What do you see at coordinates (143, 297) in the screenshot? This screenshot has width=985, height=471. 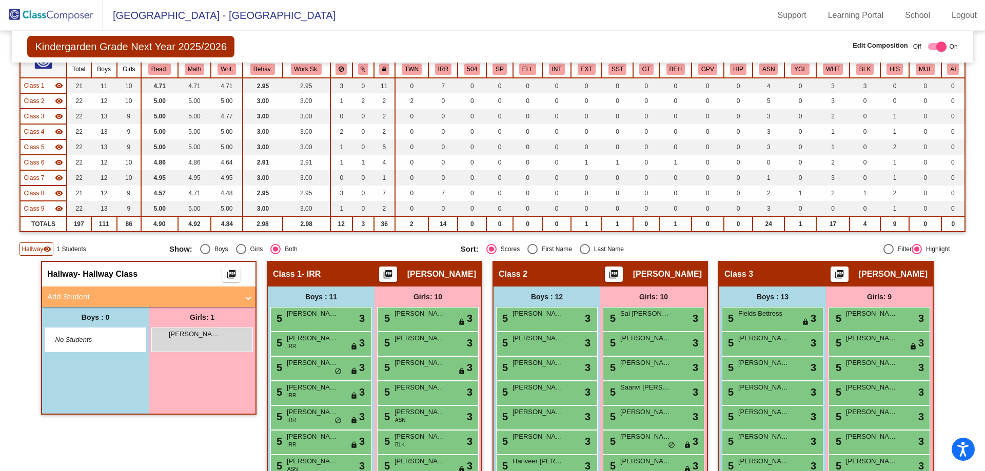 I see `mat-panel-title: Add Student` at bounding box center [143, 297].